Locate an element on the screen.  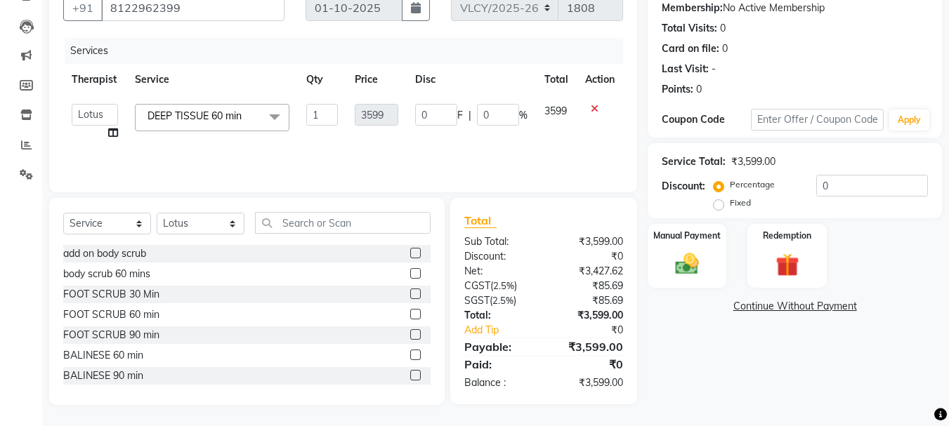
th: Disc is located at coordinates (471, 79).